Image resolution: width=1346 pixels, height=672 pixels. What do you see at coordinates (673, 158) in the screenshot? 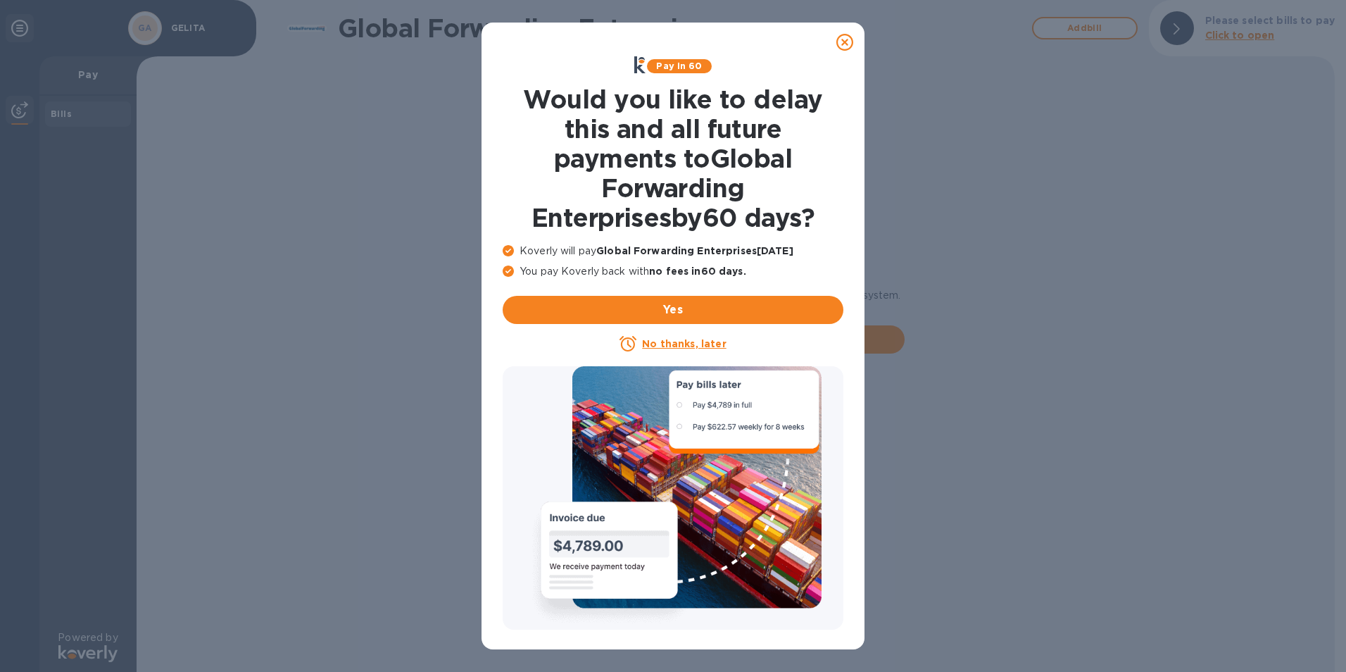
I see `h1: Would you like to delay this and all future payments to Global Forwarding Enterprises by 60 days ?` at bounding box center [673, 158].